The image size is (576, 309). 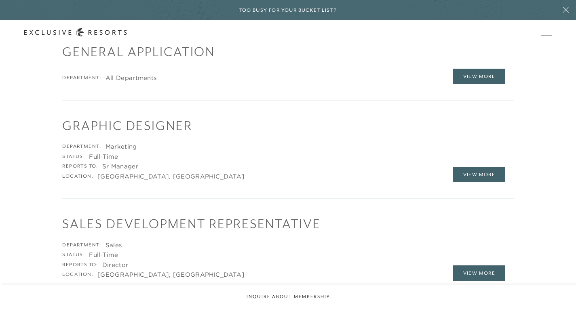 What do you see at coordinates (288, 52) in the screenshot?
I see `h1: General Application` at bounding box center [288, 52].